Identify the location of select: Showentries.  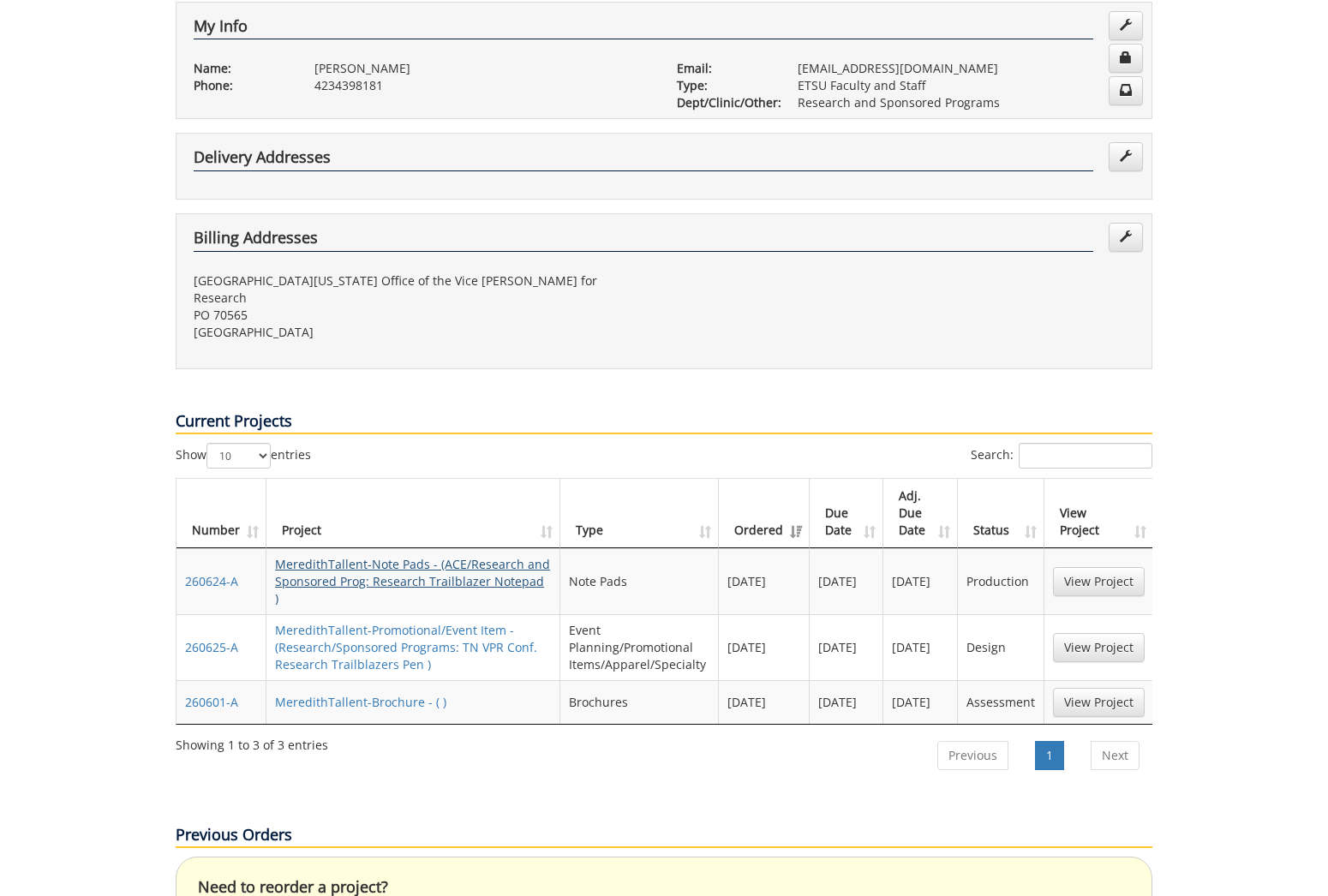
(238, 456).